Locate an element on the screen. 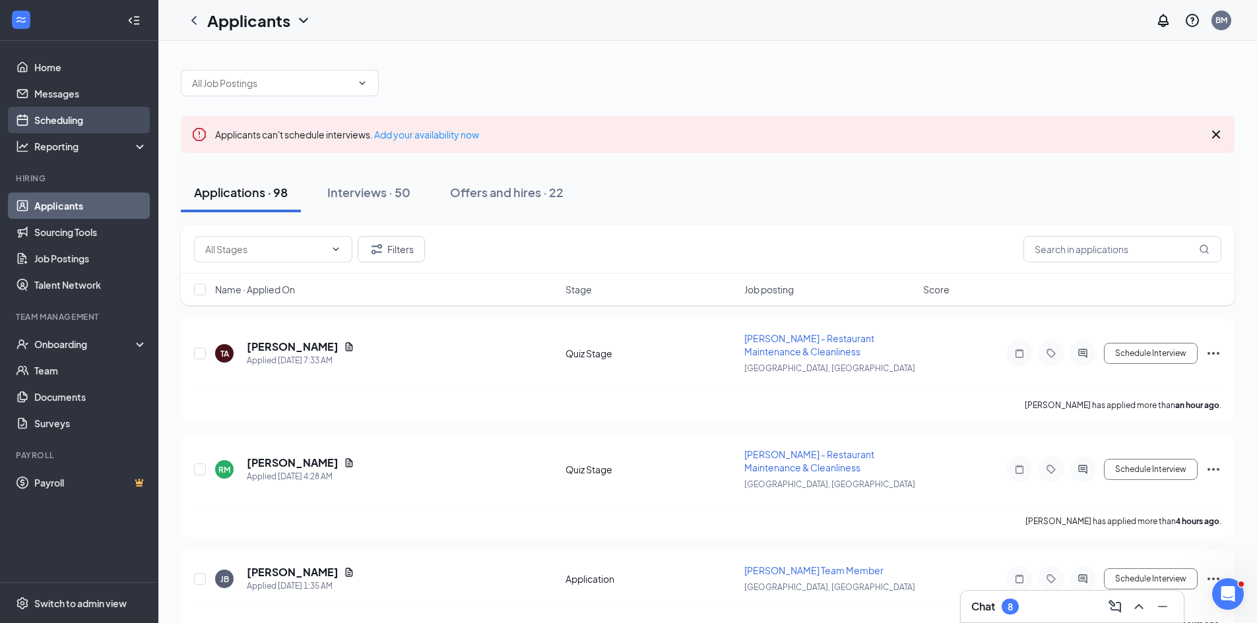 This screenshot has width=1257, height=623. button: ComposeMessage is located at coordinates (1115, 607).